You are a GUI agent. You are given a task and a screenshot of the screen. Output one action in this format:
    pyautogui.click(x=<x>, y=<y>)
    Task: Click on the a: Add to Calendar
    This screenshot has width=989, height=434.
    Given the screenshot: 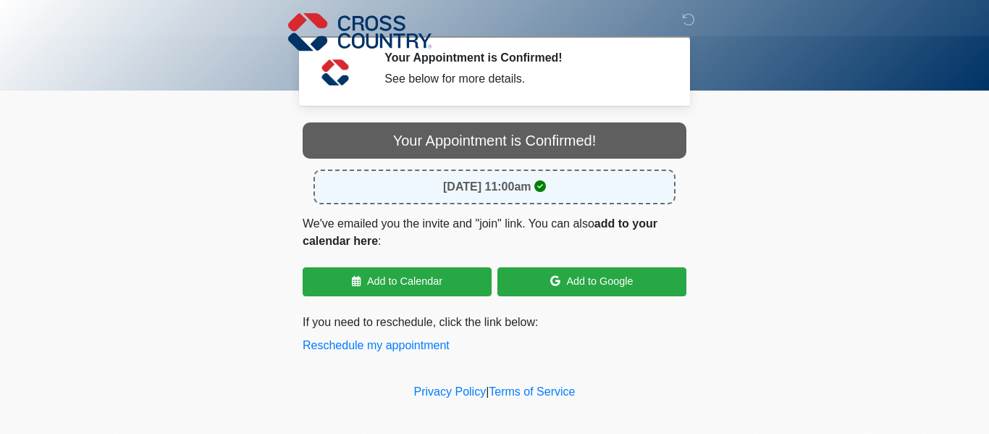 What is the action you would take?
    pyautogui.click(x=397, y=282)
    